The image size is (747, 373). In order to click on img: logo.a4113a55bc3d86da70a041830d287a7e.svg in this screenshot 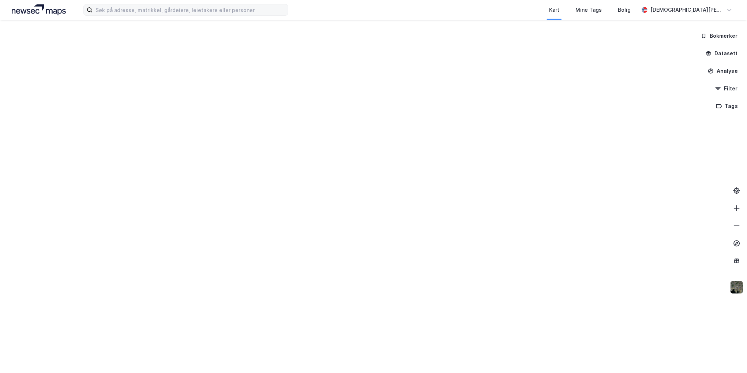, I will do `click(39, 10)`.